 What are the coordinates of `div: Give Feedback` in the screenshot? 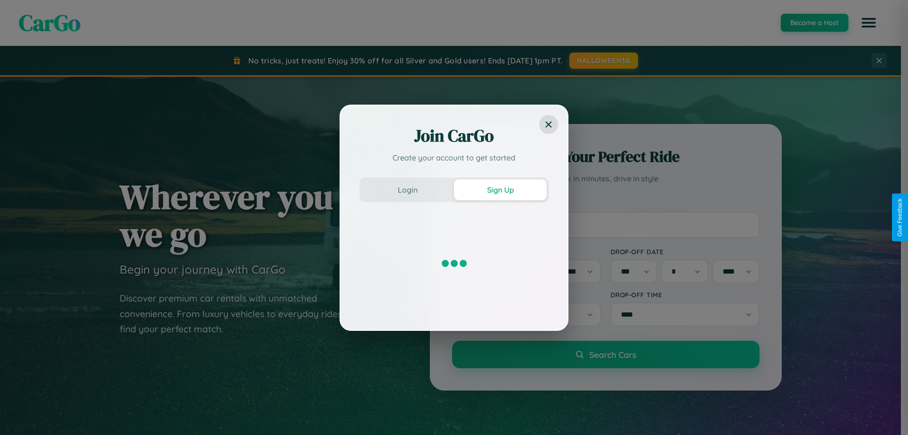 It's located at (900, 217).